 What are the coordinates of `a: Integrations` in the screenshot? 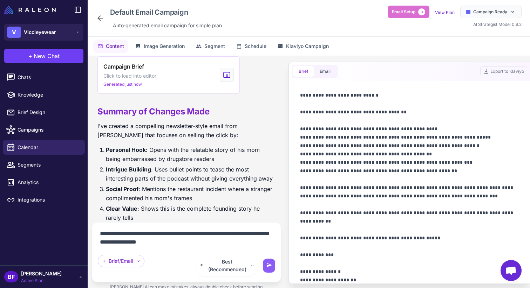 It's located at (44, 200).